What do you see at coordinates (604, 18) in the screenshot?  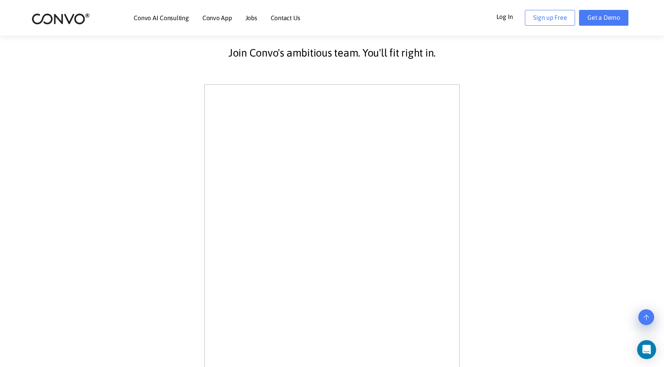 I see `a: Get a Demo` at bounding box center [604, 18].